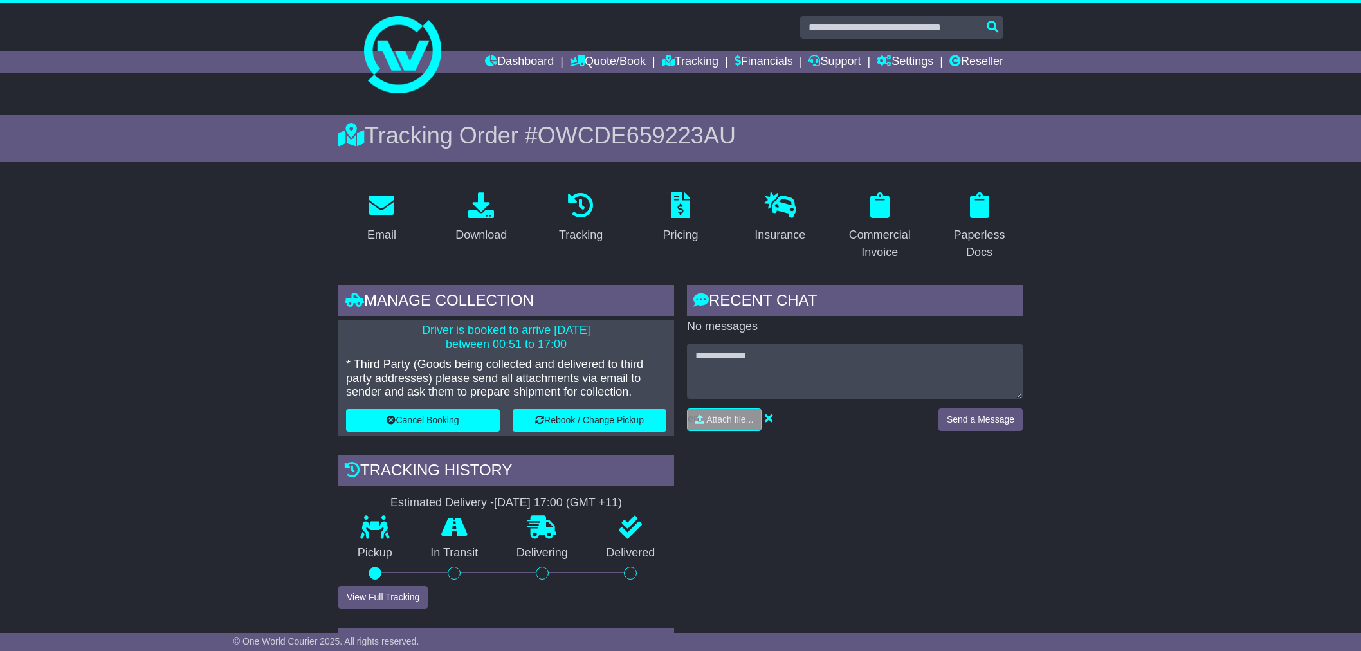 The height and width of the screenshot is (651, 1361). What do you see at coordinates (455, 553) in the screenshot?
I see `p: In Transit` at bounding box center [455, 553].